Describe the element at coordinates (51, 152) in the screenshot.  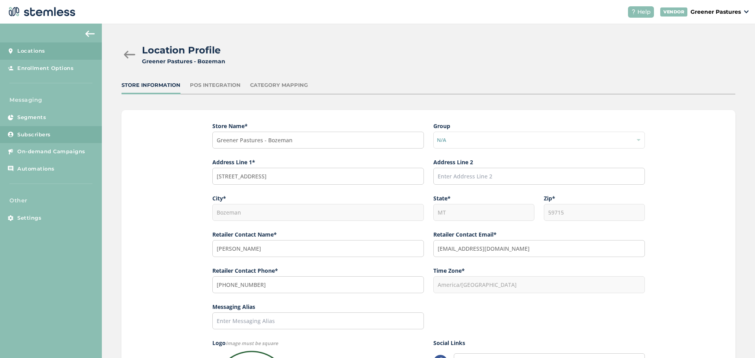
I see `span: On-demand Campaigns` at that location.